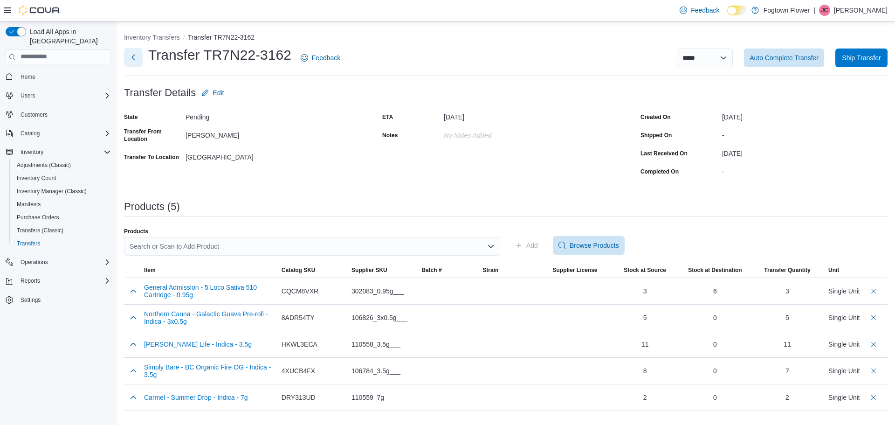  I want to click on div: Pending, so click(248, 115).